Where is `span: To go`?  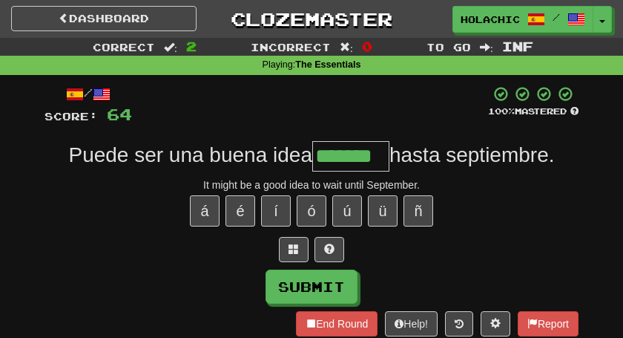 span: To go is located at coordinates (449, 47).